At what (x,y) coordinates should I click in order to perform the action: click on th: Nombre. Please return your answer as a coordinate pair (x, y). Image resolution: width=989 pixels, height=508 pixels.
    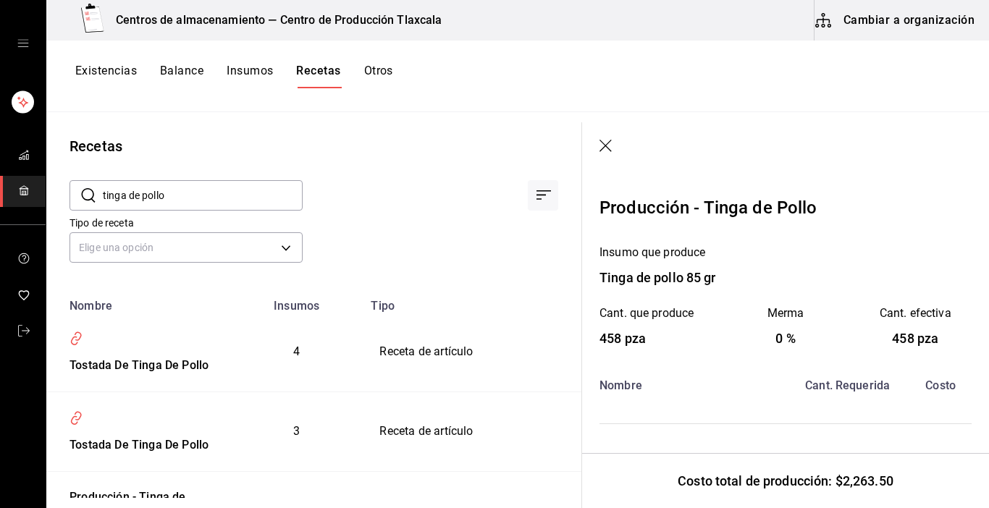
    Looking at the image, I should click on (138, 301).